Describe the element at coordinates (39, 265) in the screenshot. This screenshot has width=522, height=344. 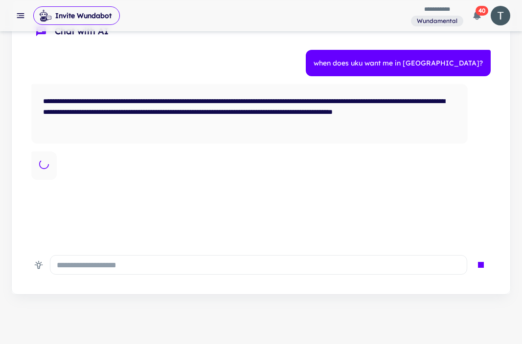
I see `button: Sample prompts` at that location.